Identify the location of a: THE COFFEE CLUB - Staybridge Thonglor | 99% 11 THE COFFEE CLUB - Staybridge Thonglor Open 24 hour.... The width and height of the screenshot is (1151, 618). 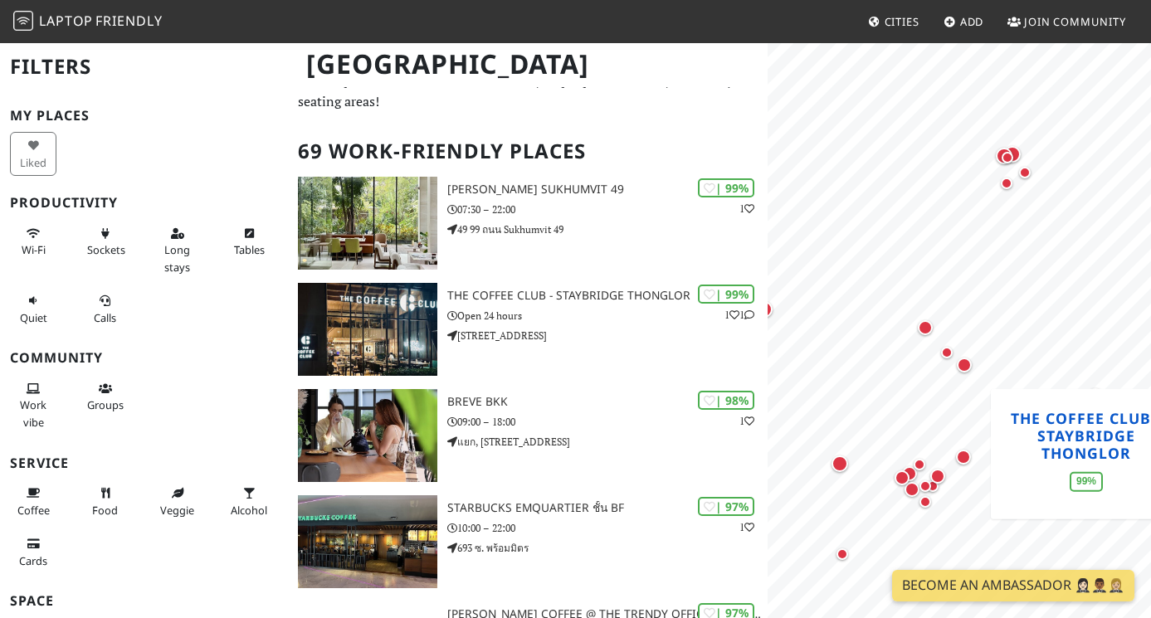
(528, 329).